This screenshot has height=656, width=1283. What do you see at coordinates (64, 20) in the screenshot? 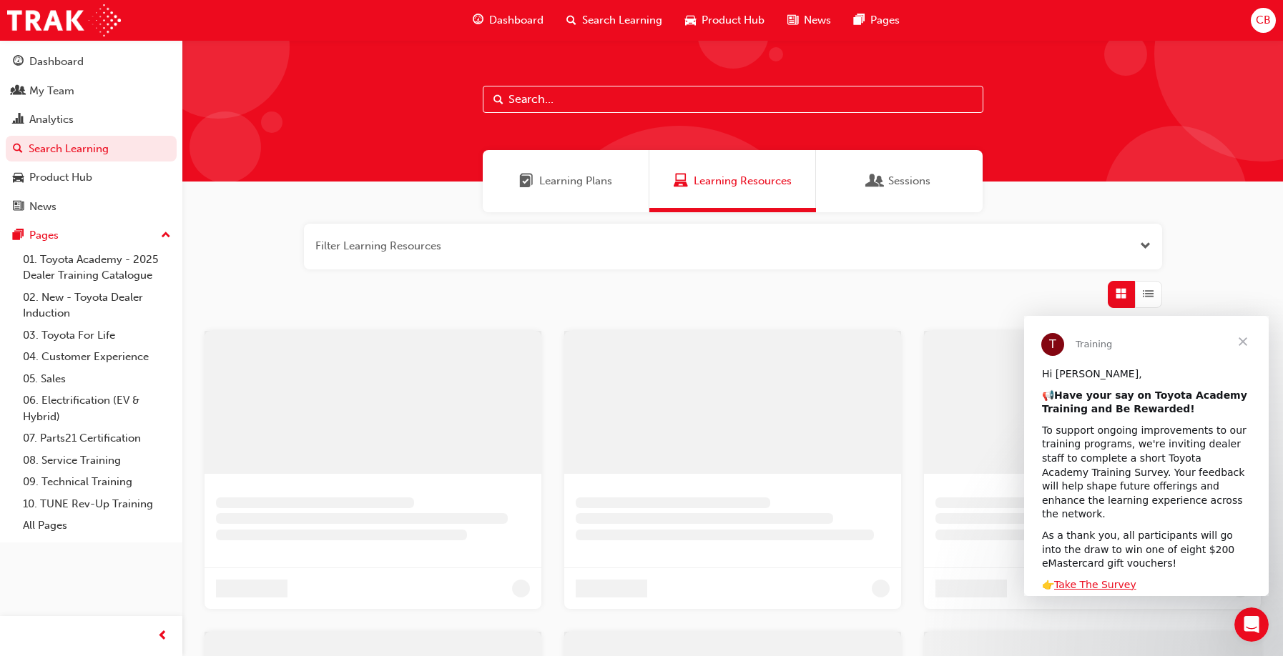
I see `img: Trak` at bounding box center [64, 20].